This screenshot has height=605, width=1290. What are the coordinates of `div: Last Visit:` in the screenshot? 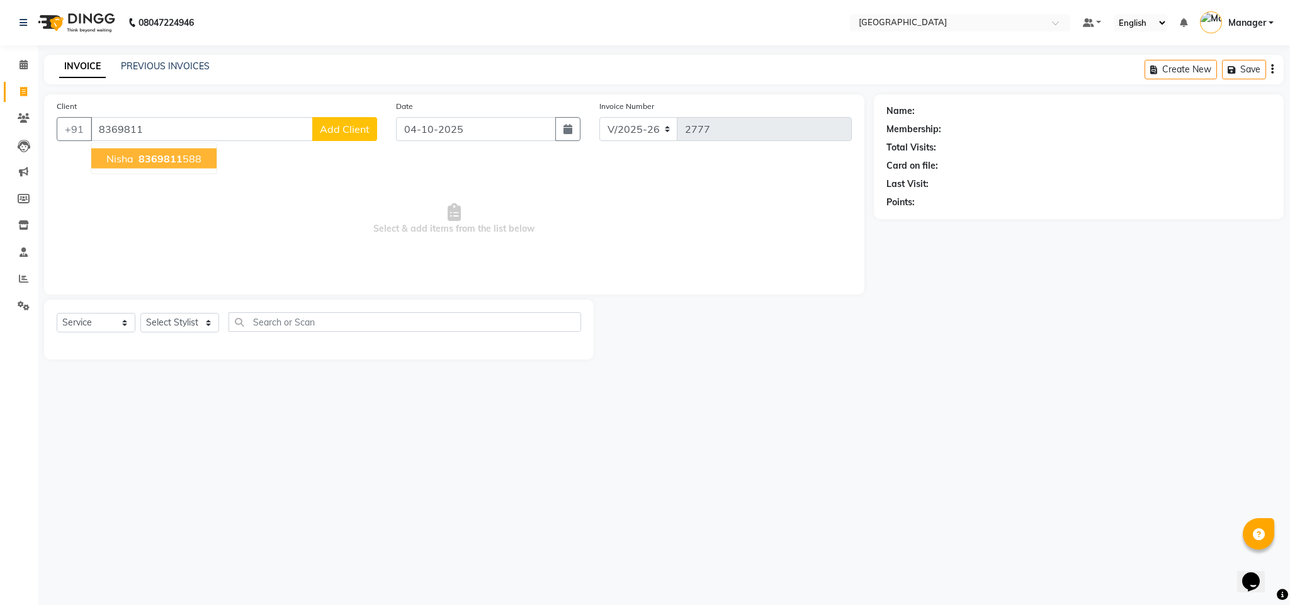 It's located at (907, 184).